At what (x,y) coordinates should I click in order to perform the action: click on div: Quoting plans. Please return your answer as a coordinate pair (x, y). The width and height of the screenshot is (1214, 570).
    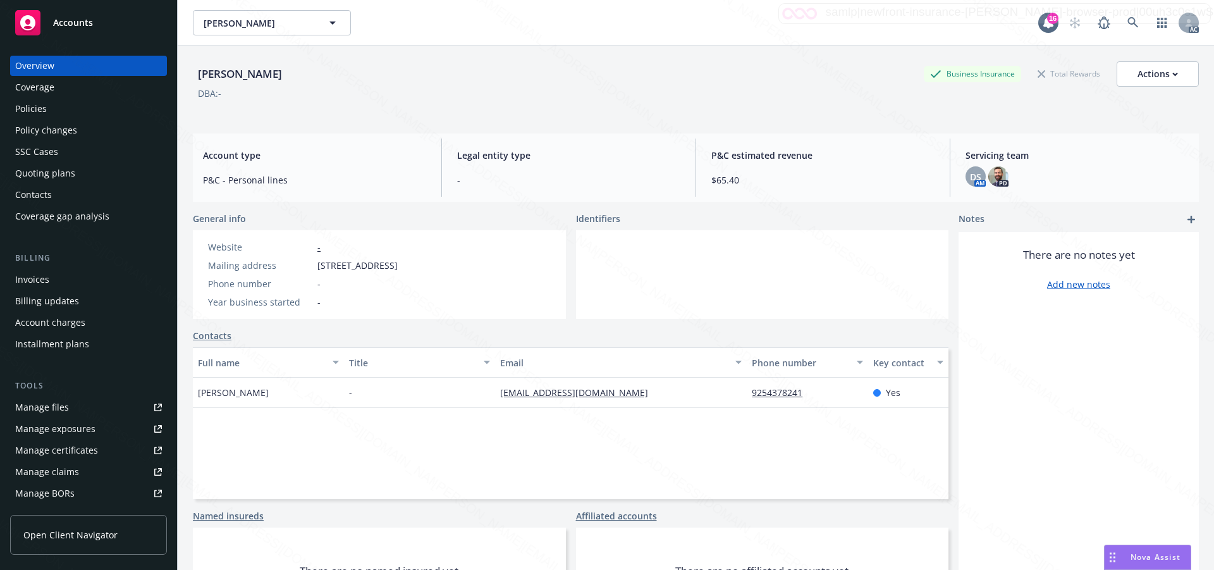
    Looking at the image, I should click on (45, 173).